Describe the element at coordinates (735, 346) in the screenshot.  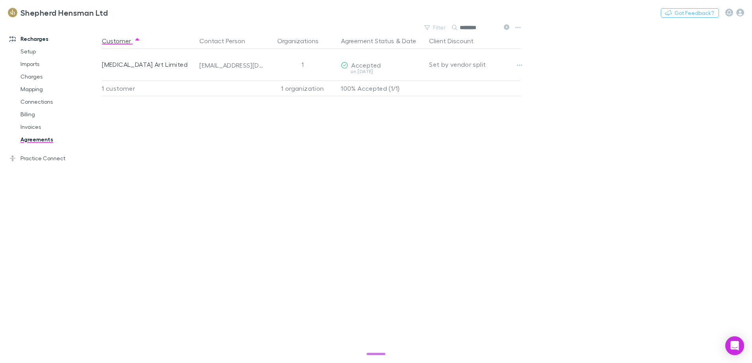
I see `div: Open Intercom Messenger` at that location.